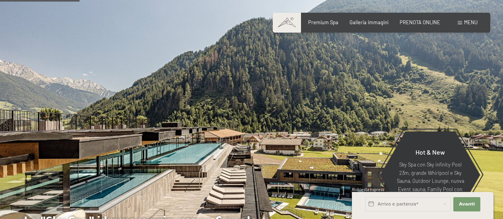  What do you see at coordinates (369, 22) in the screenshot?
I see `a: Galleria immagini` at bounding box center [369, 22].